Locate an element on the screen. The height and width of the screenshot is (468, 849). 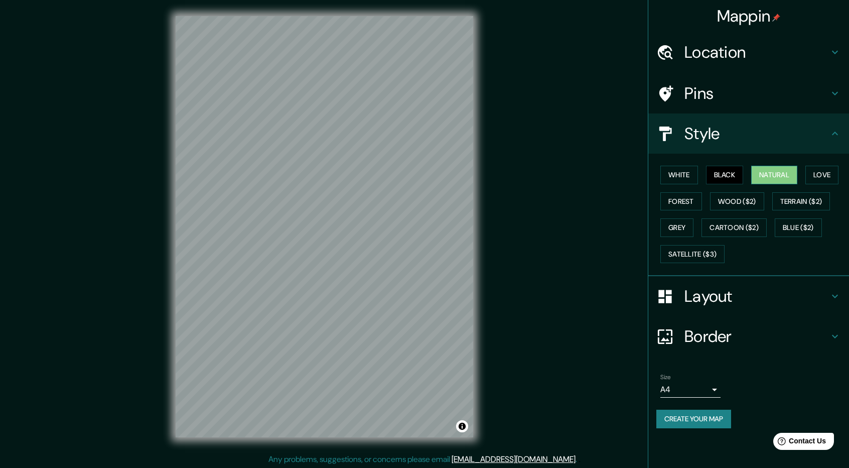
button: Cartoon ($2) is located at coordinates (734, 227).